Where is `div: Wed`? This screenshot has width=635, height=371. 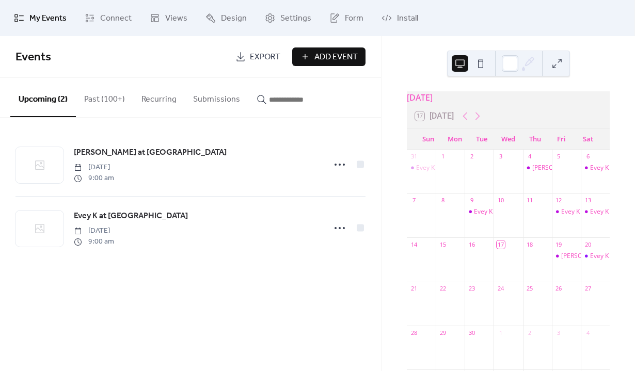 div: Wed is located at coordinates (509, 139).